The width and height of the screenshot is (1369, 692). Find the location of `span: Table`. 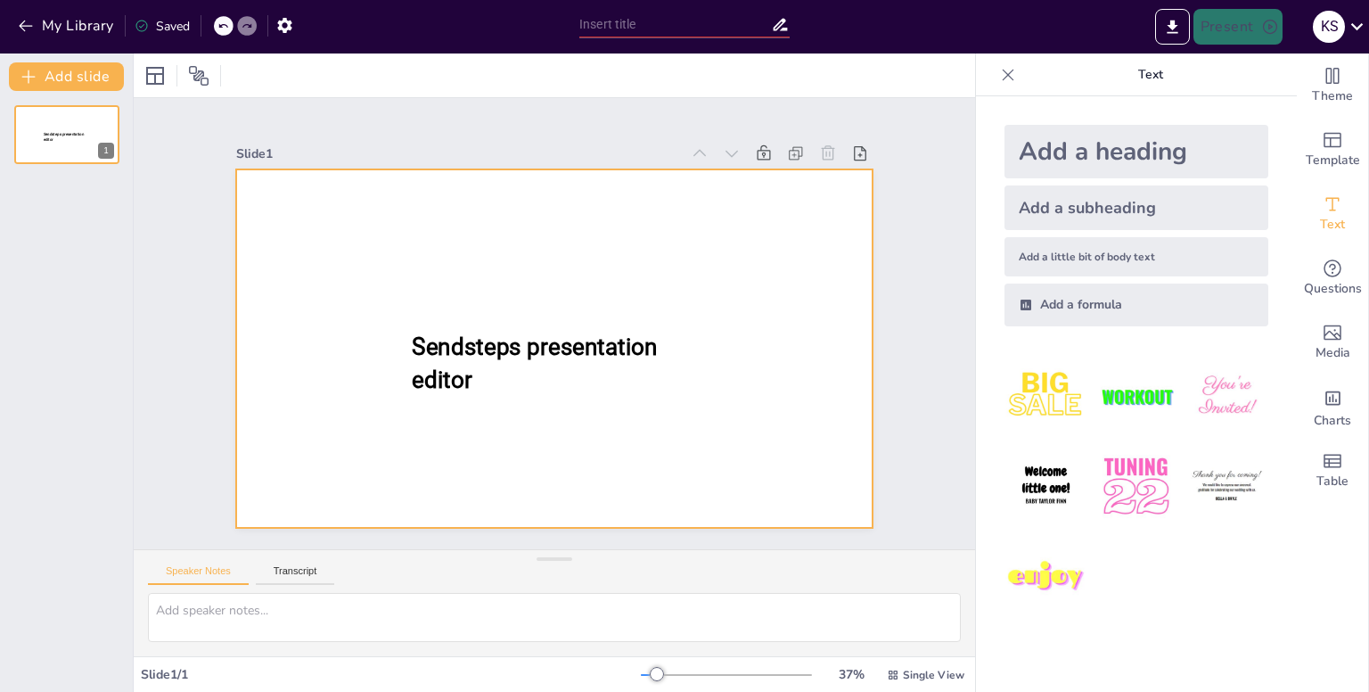

span: Table is located at coordinates (1333, 481).